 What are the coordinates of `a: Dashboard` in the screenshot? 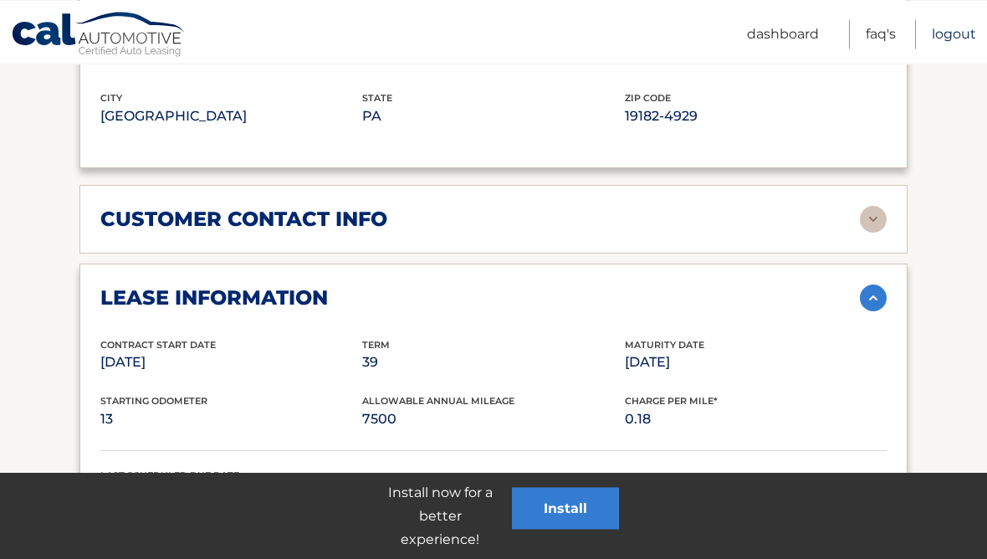 It's located at (783, 33).